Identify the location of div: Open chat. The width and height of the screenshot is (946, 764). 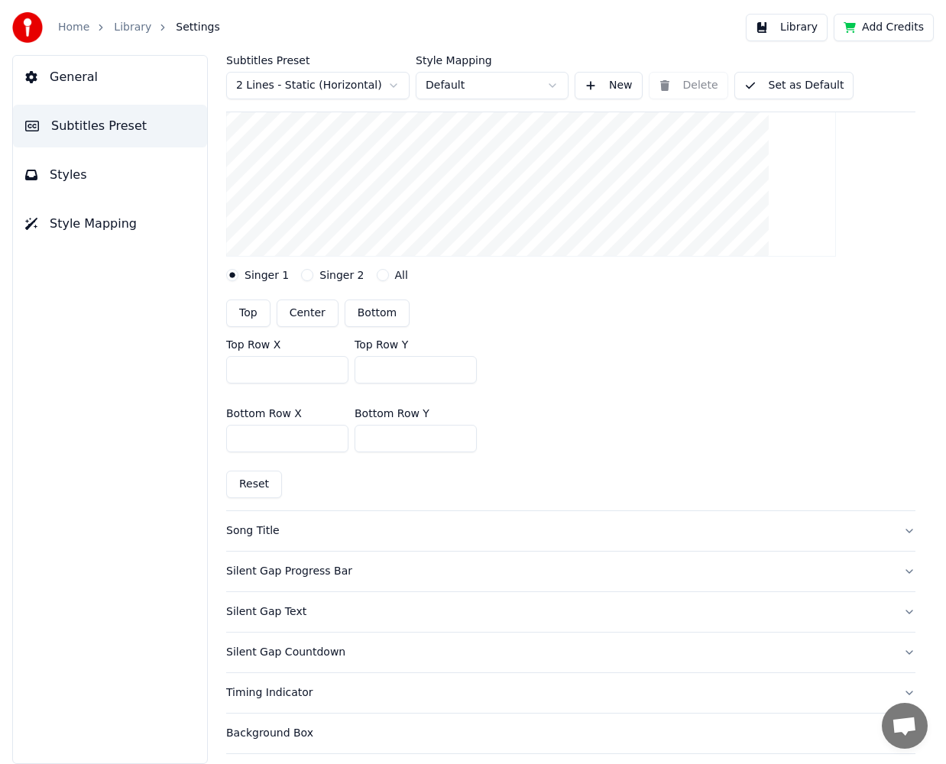
(905, 726).